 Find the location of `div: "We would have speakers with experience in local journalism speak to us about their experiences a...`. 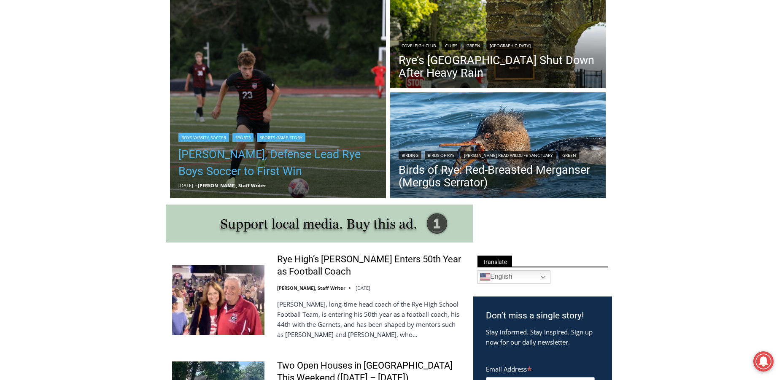

div: "We would have speakers with experience in local journalism speak to us about their experiences a... is located at coordinates (306, 41).